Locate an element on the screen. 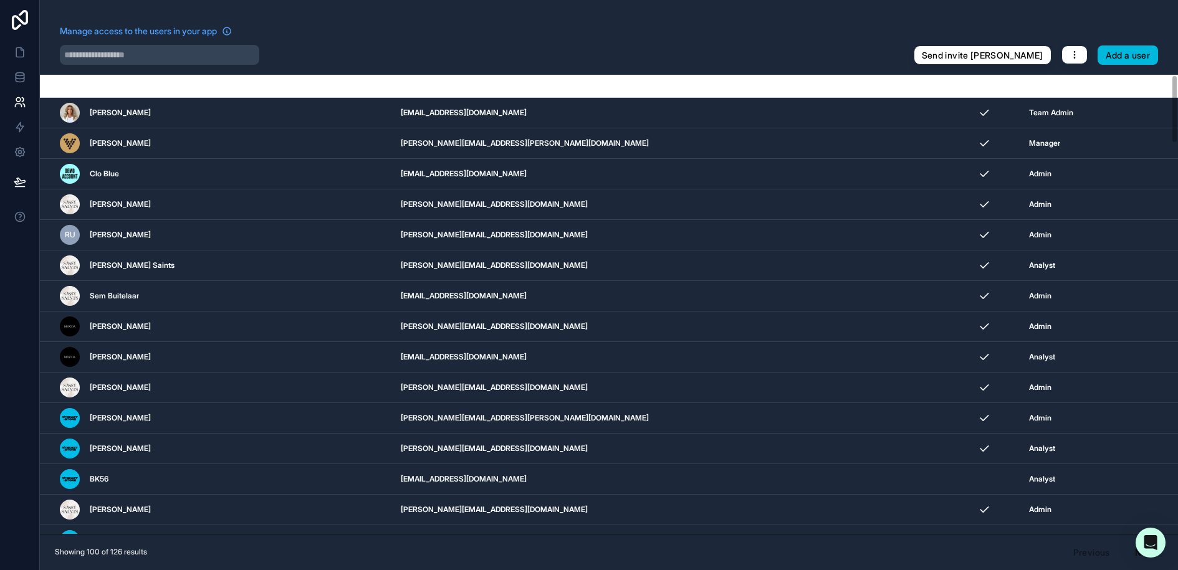  span: BK56 is located at coordinates (99, 479).